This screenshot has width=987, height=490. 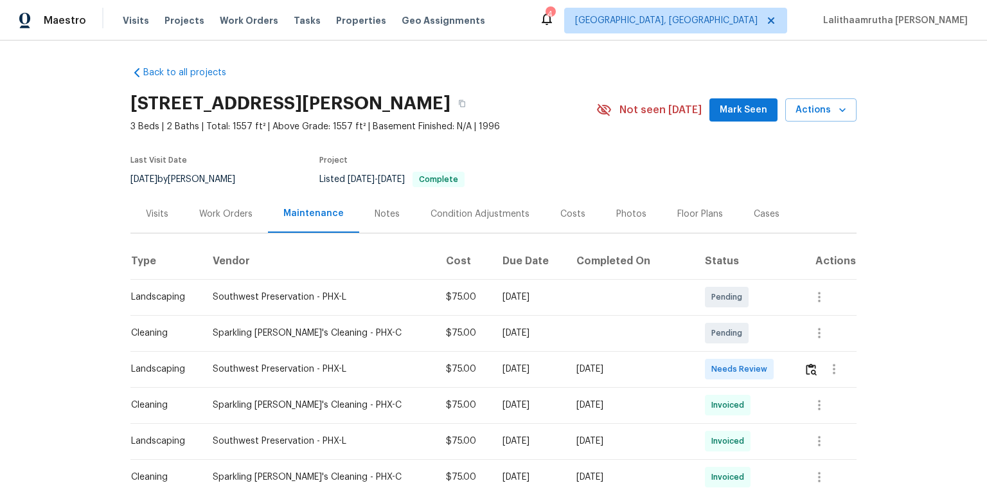 What do you see at coordinates (136, 21) in the screenshot?
I see `span: Visits` at bounding box center [136, 21].